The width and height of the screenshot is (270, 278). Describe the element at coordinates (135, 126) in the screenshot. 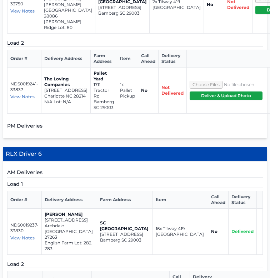

I see `h5: PM Deliveries` at that location.